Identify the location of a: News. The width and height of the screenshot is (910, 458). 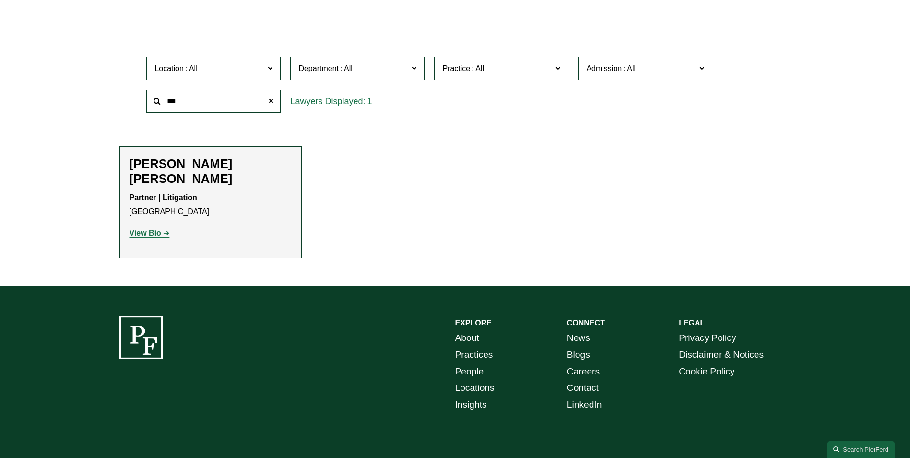
(579, 338).